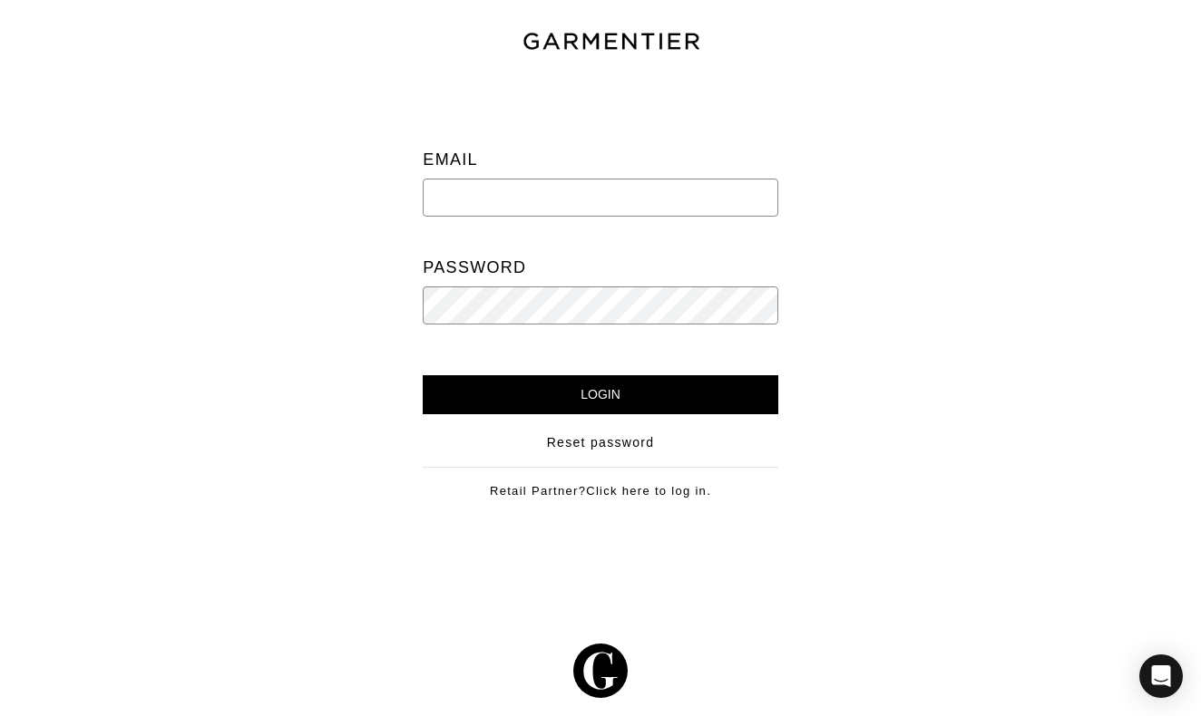 This screenshot has width=1201, height=716. I want to click on label: Password, so click(474, 268).